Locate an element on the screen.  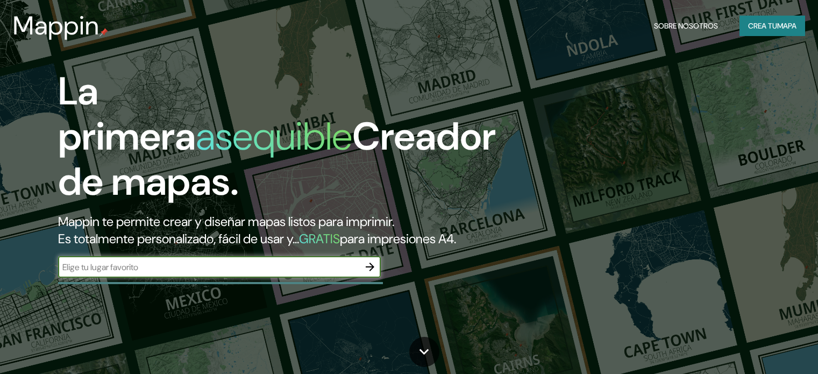
font: Creador de mapas. is located at coordinates (277, 159).